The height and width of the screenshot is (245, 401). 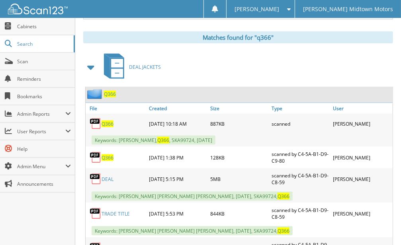 What do you see at coordinates (238, 37) in the screenshot?
I see `div: Matches found for "q366"` at bounding box center [238, 37].